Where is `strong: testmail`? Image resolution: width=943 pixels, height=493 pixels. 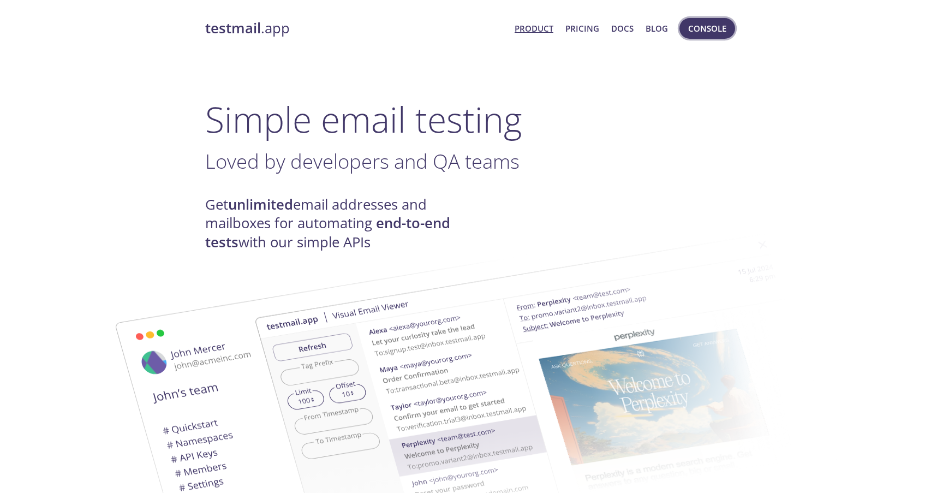
strong: testmail is located at coordinates (233, 28).